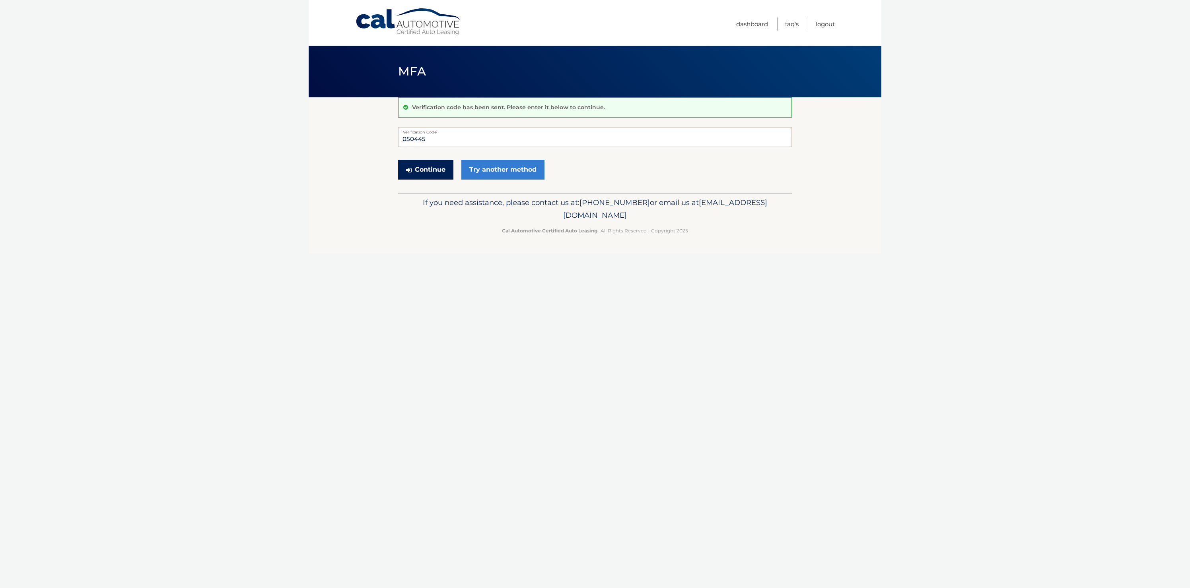  What do you see at coordinates (595, 130) in the screenshot?
I see `label: Verification Code` at bounding box center [595, 130].